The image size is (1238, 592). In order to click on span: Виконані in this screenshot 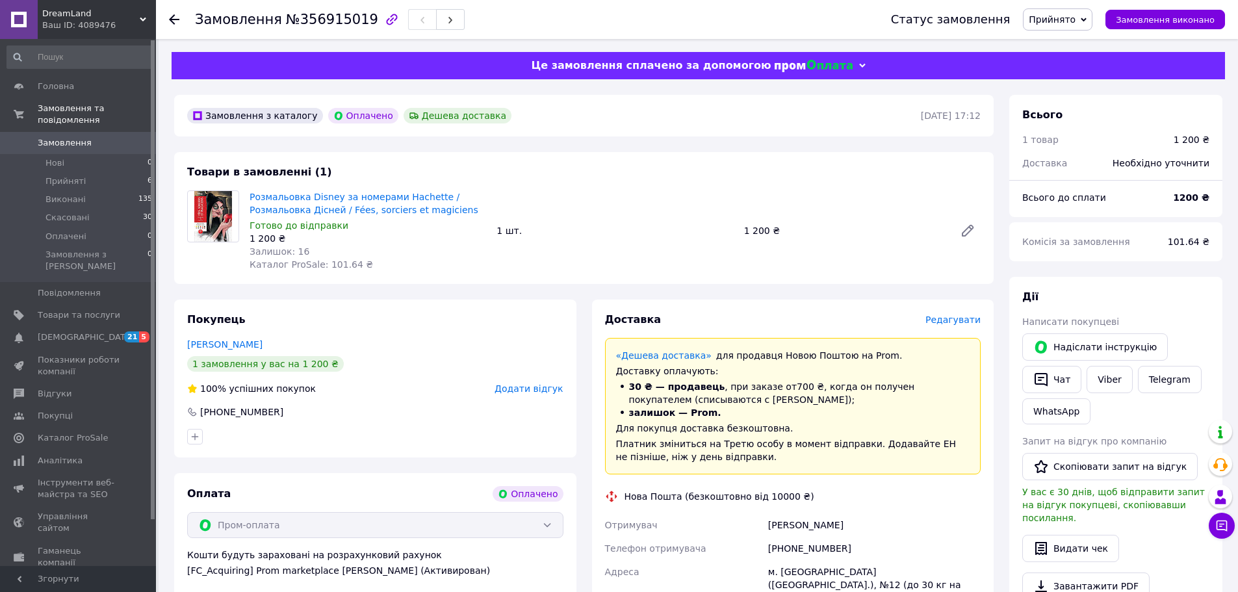, I will do `click(66, 200)`.